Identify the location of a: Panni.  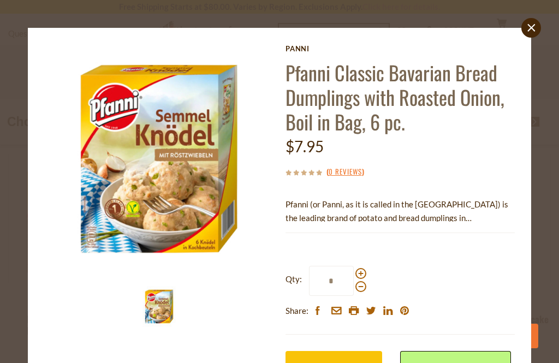
(400, 49).